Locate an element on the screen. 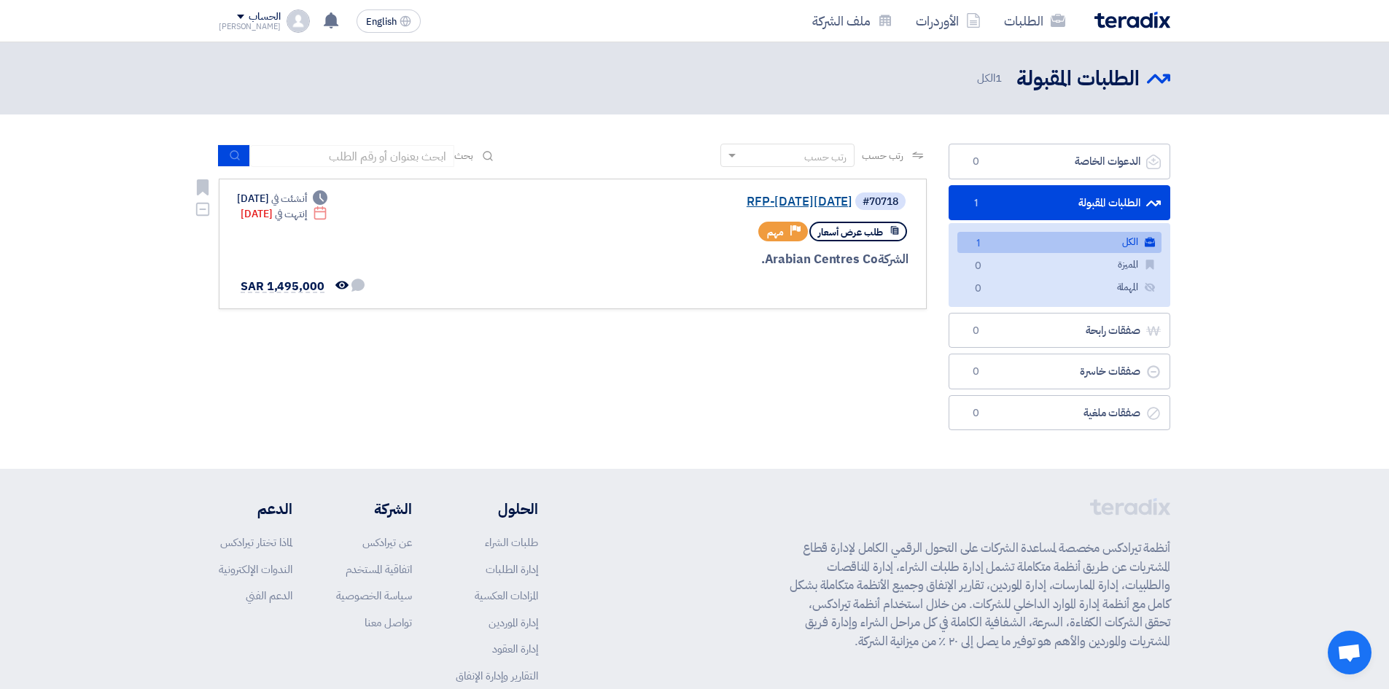  div: رتب حسب is located at coordinates (825, 157).